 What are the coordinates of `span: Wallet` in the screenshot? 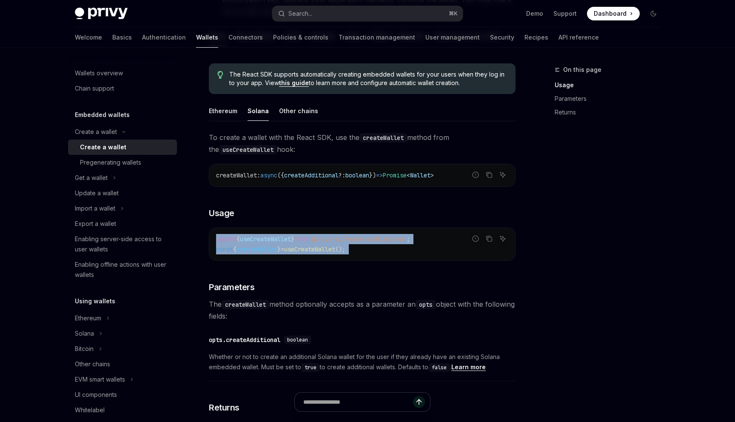 It's located at (420, 175).